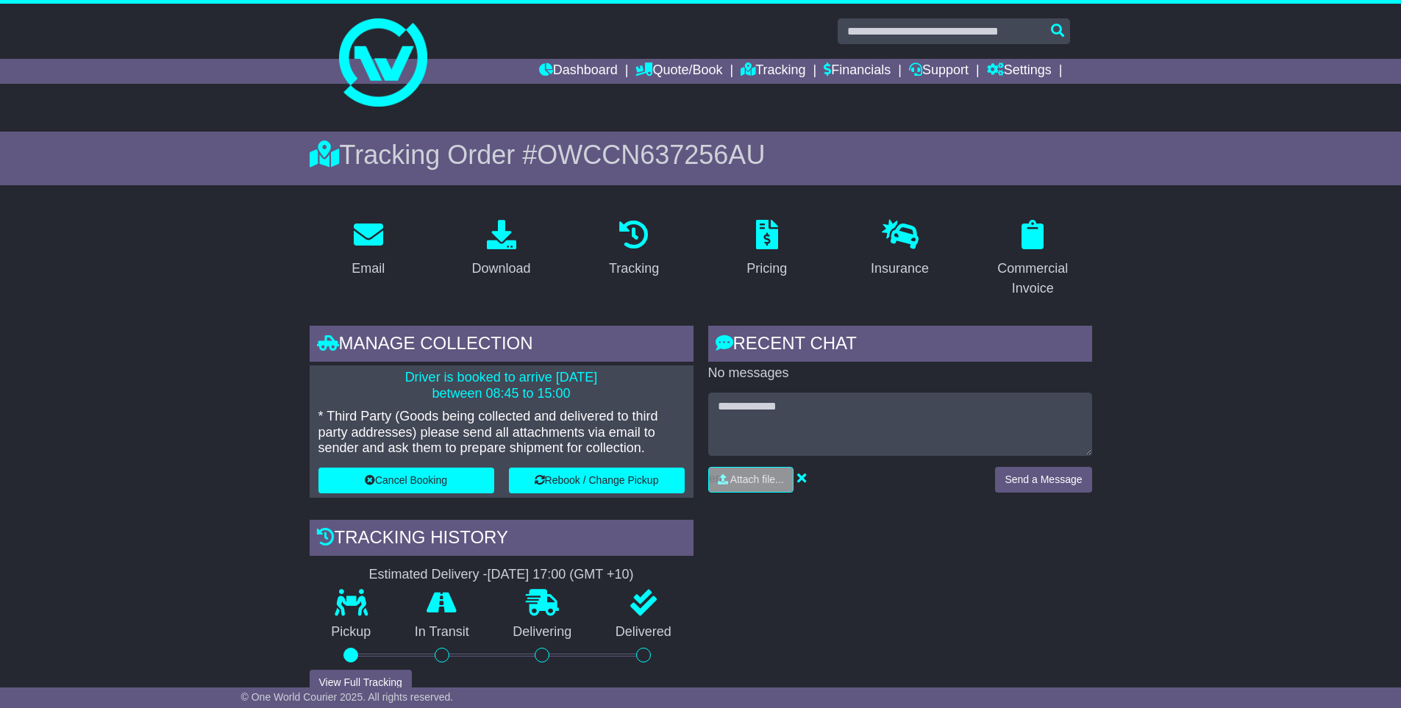  What do you see at coordinates (347, 697) in the screenshot?
I see `span: © One World Courier 2025. All rights reserved.` at bounding box center [347, 697].